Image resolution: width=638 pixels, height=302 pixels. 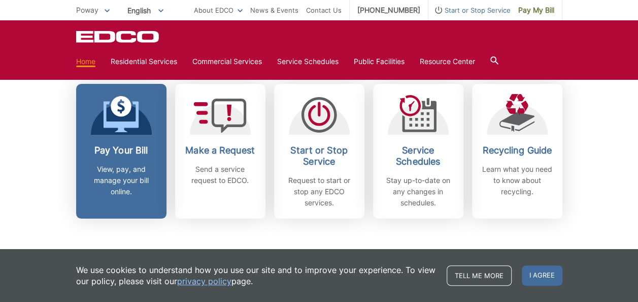 I want to click on a: Resource Center, so click(x=447, y=61).